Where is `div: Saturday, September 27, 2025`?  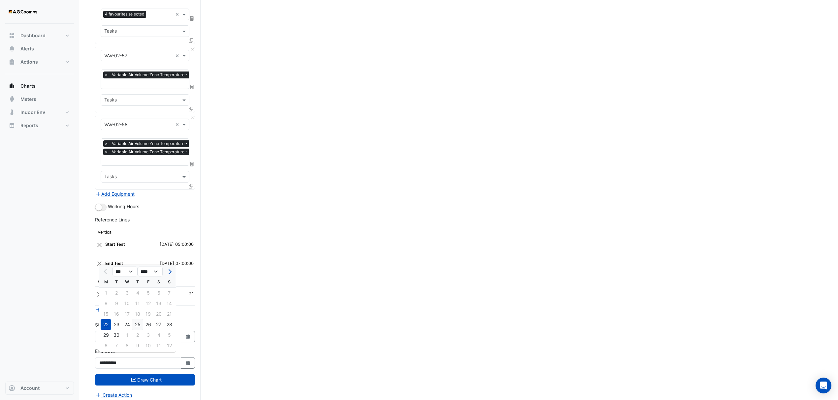 div: Saturday, September 27, 2025 is located at coordinates (159, 325).